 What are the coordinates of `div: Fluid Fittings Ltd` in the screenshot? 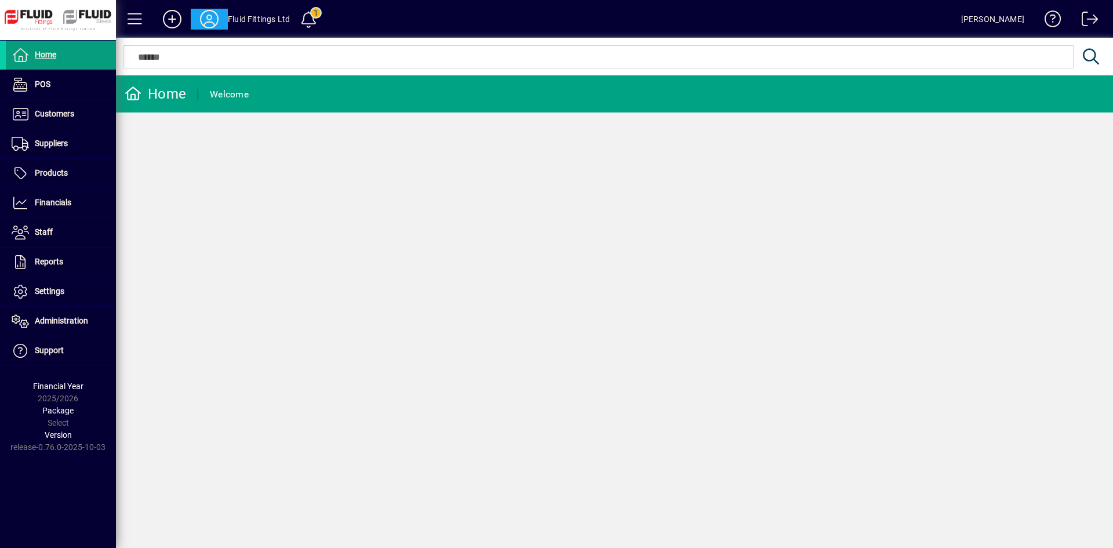 It's located at (258, 19).